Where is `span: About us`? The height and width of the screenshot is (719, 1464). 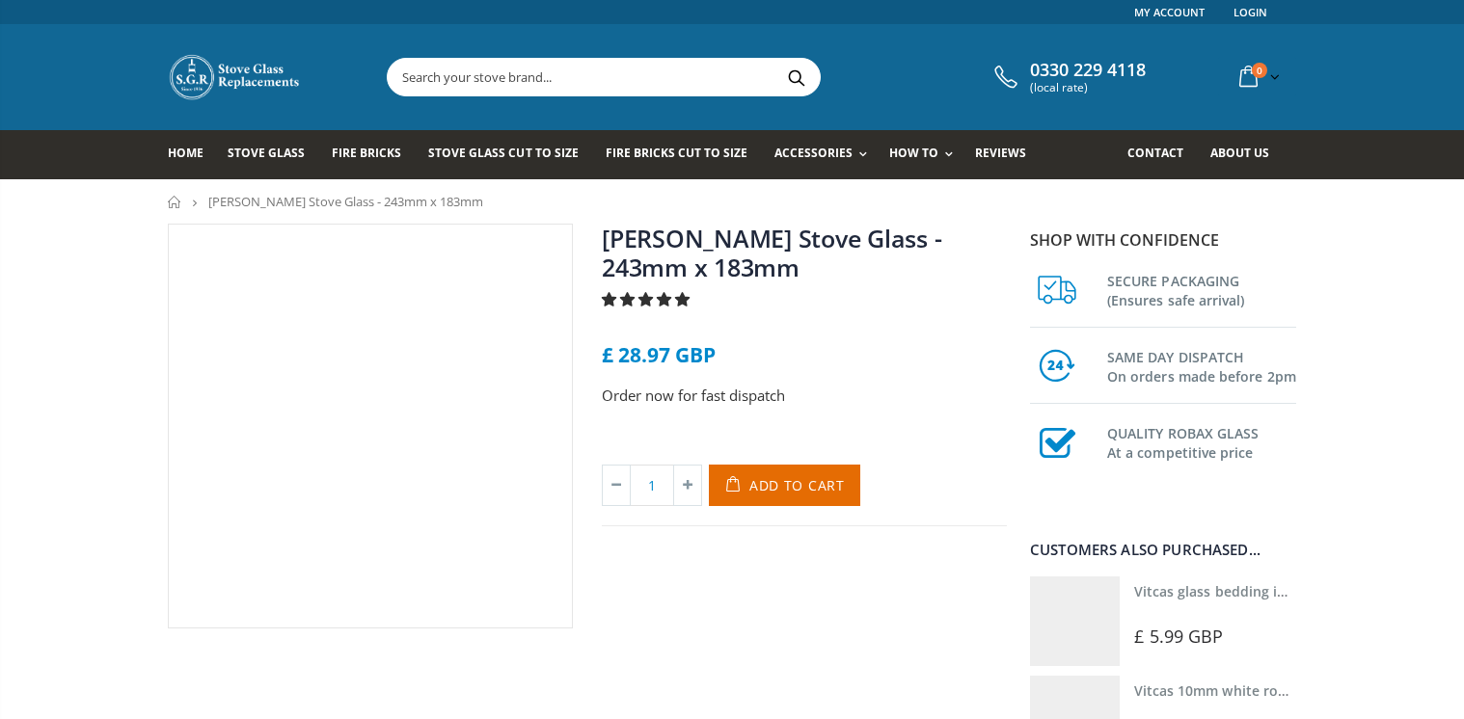 span: About us is located at coordinates (1239, 152).